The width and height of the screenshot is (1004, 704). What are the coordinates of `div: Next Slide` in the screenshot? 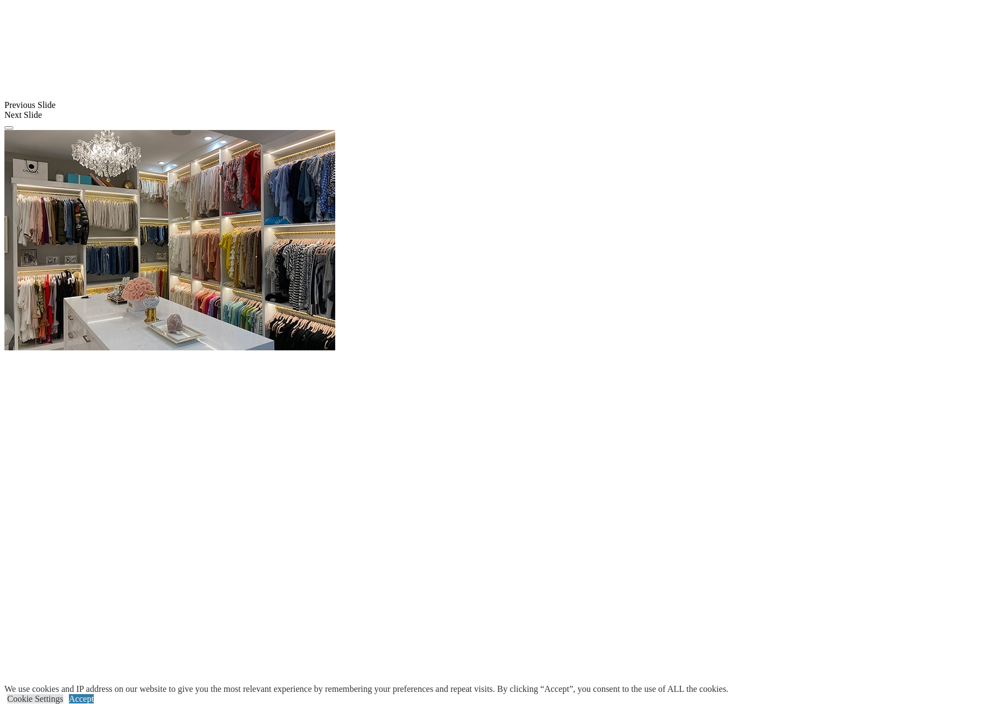 It's located at (501, 115).